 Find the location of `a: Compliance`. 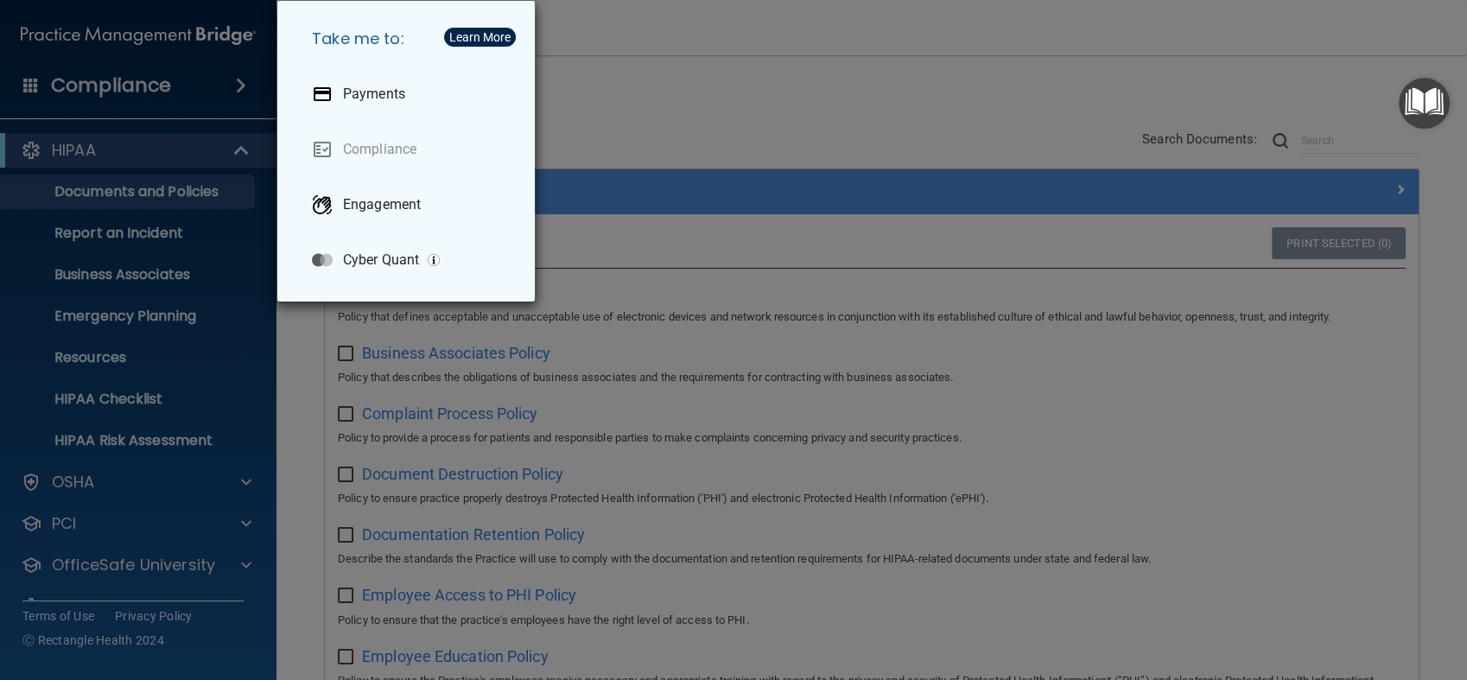

a: Compliance is located at coordinates (410, 150).